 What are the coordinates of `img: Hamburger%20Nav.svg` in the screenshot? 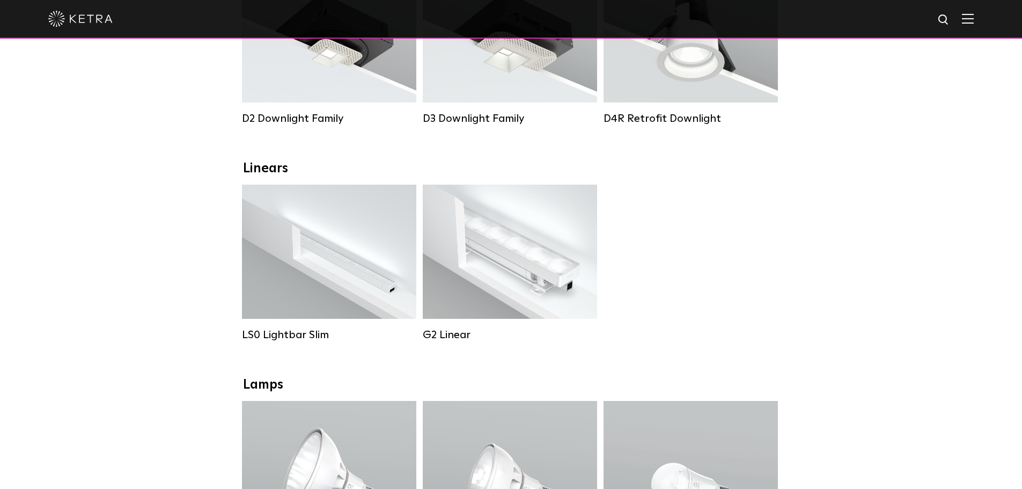 It's located at (968, 18).